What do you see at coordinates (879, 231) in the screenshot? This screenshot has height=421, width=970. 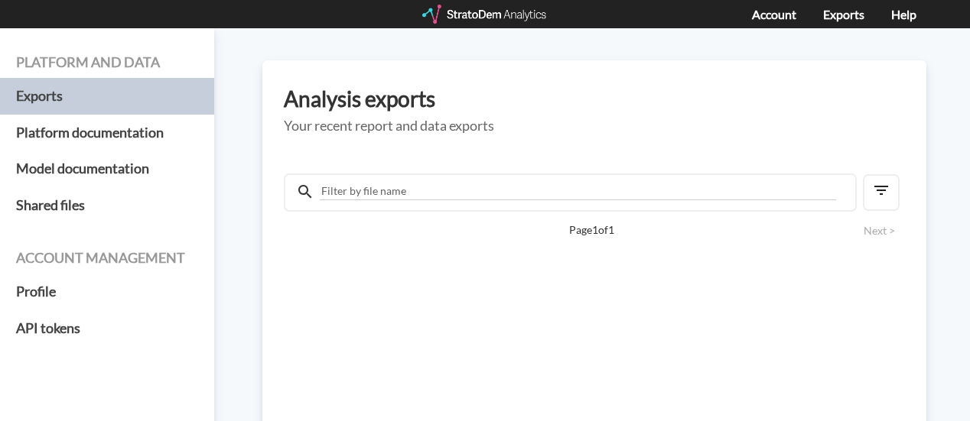 I see `button: Next >` at bounding box center [879, 231].